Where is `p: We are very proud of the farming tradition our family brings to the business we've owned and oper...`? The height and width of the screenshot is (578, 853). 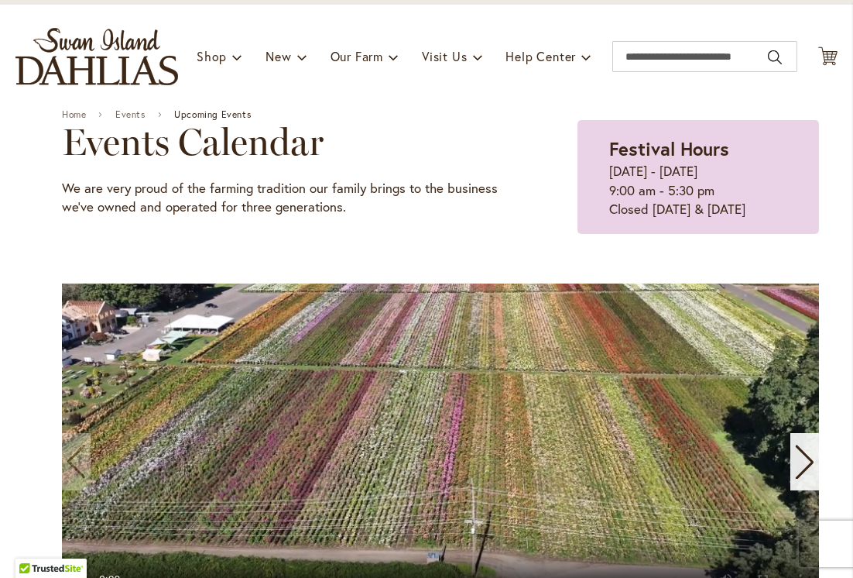 p: We are very proud of the farming tradition our family brings to the business we've owned and oper... is located at coordinates (281, 197).